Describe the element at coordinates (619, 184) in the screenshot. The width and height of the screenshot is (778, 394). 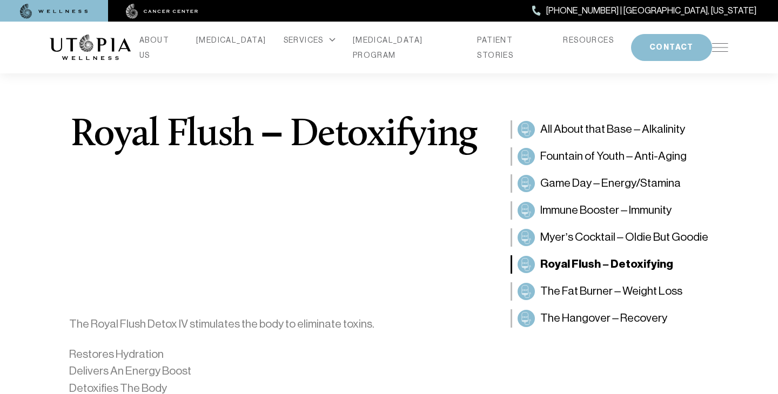
I see `a: Game Day – Energy/StaminaGame Day – Energy/Stamina` at that location.